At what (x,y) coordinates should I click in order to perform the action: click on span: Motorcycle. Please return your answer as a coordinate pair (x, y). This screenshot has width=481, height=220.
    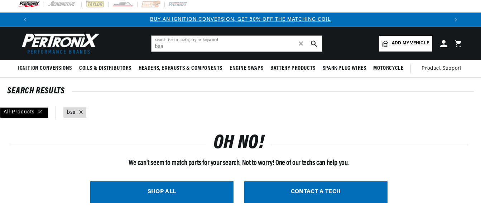
    Looking at the image, I should click on (388, 68).